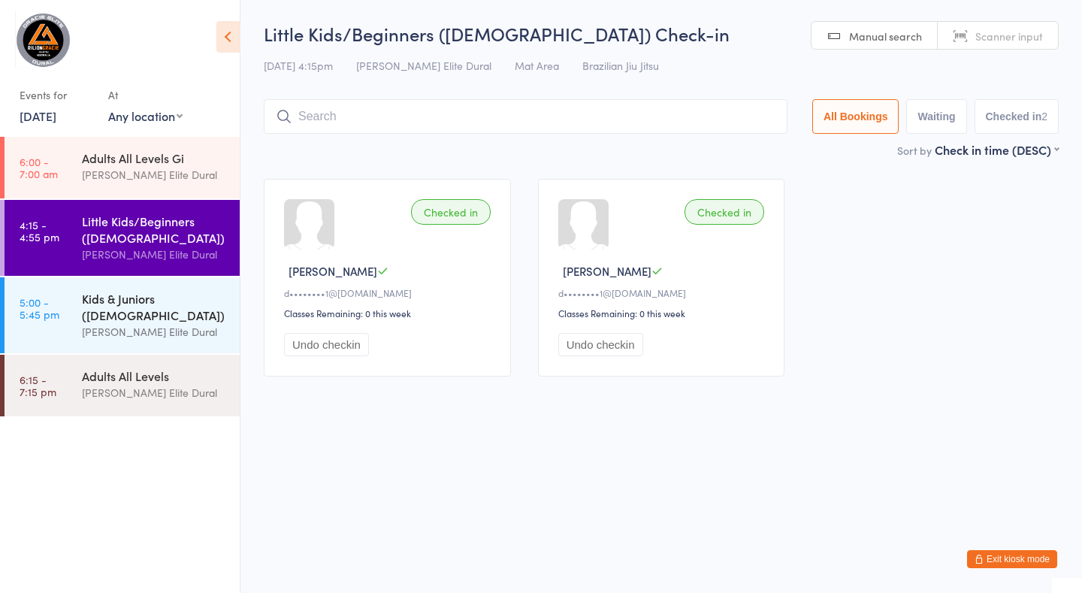  Describe the element at coordinates (145, 95) in the screenshot. I see `div: At` at that location.